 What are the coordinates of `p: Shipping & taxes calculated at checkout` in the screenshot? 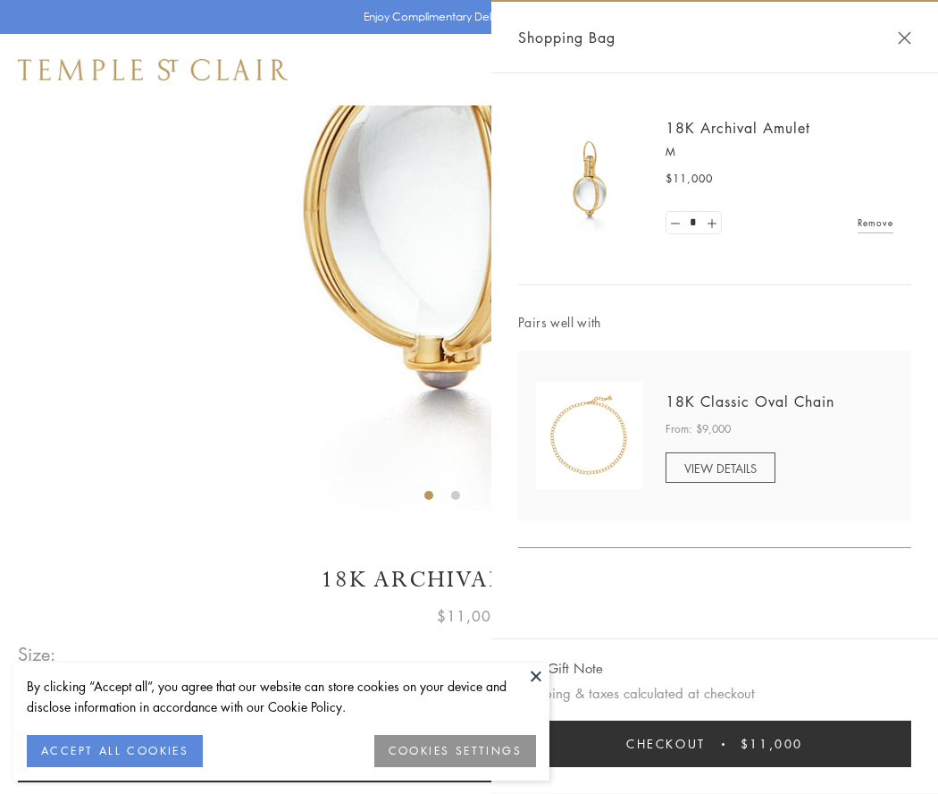 It's located at (715, 693).